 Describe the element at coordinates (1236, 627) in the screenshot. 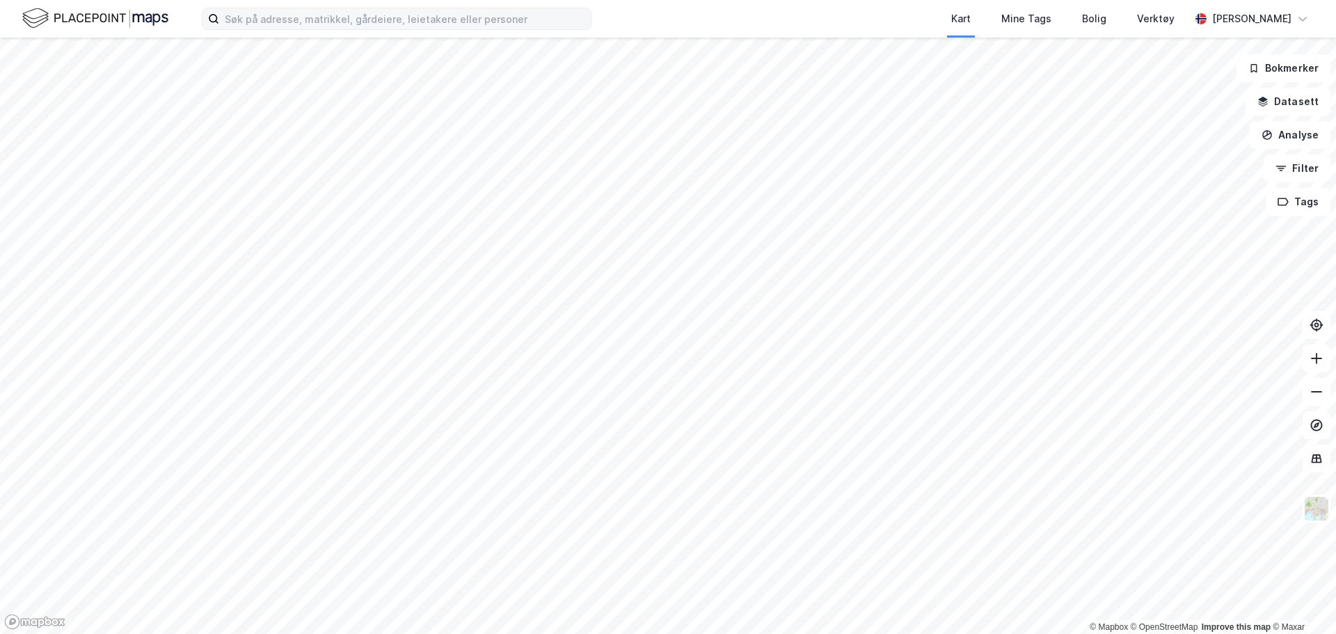

I see `a: Improve this map` at that location.